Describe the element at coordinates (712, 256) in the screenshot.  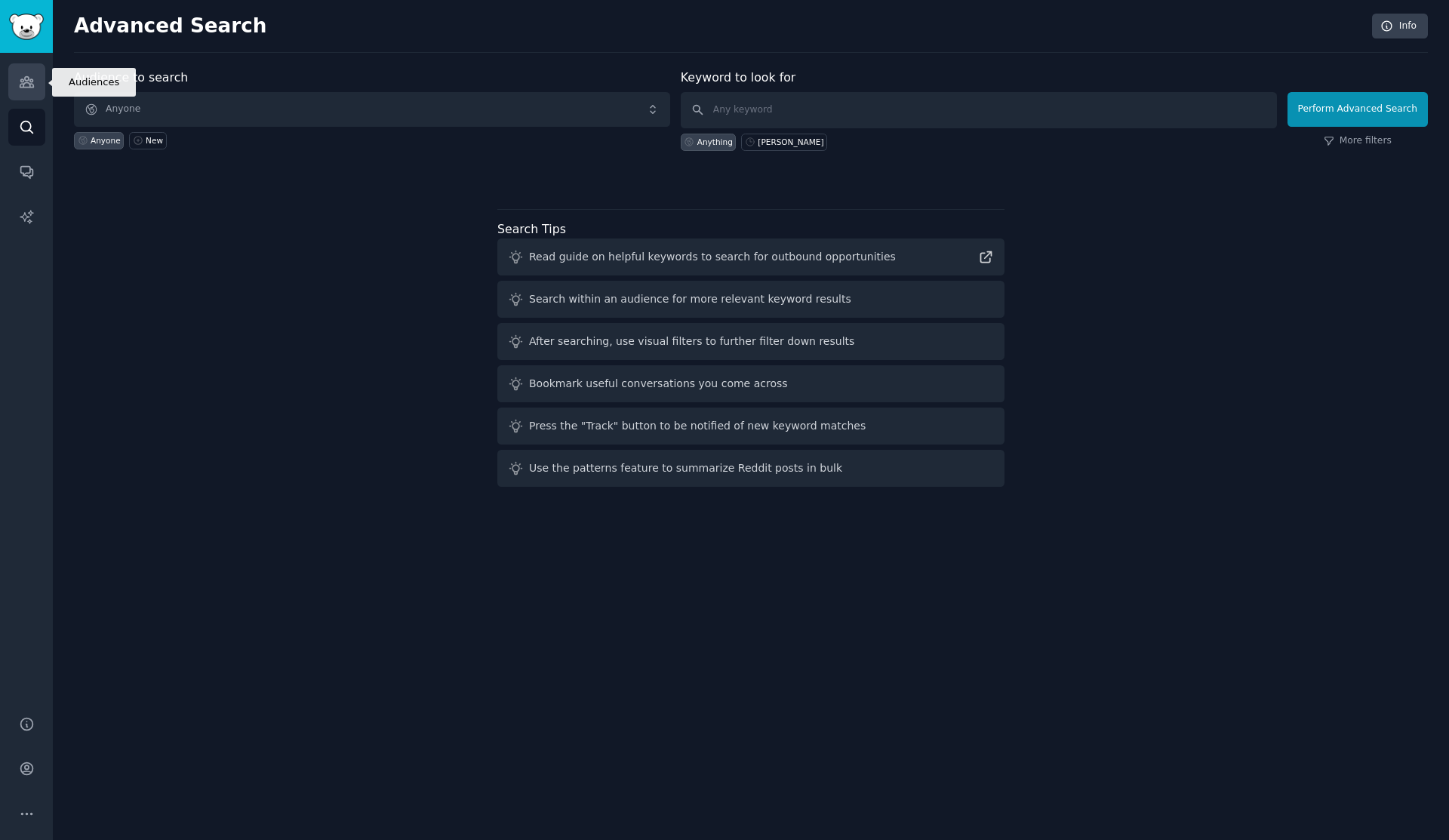
I see `div: Read guide on helpful keywords to search for outbound opportunities` at that location.